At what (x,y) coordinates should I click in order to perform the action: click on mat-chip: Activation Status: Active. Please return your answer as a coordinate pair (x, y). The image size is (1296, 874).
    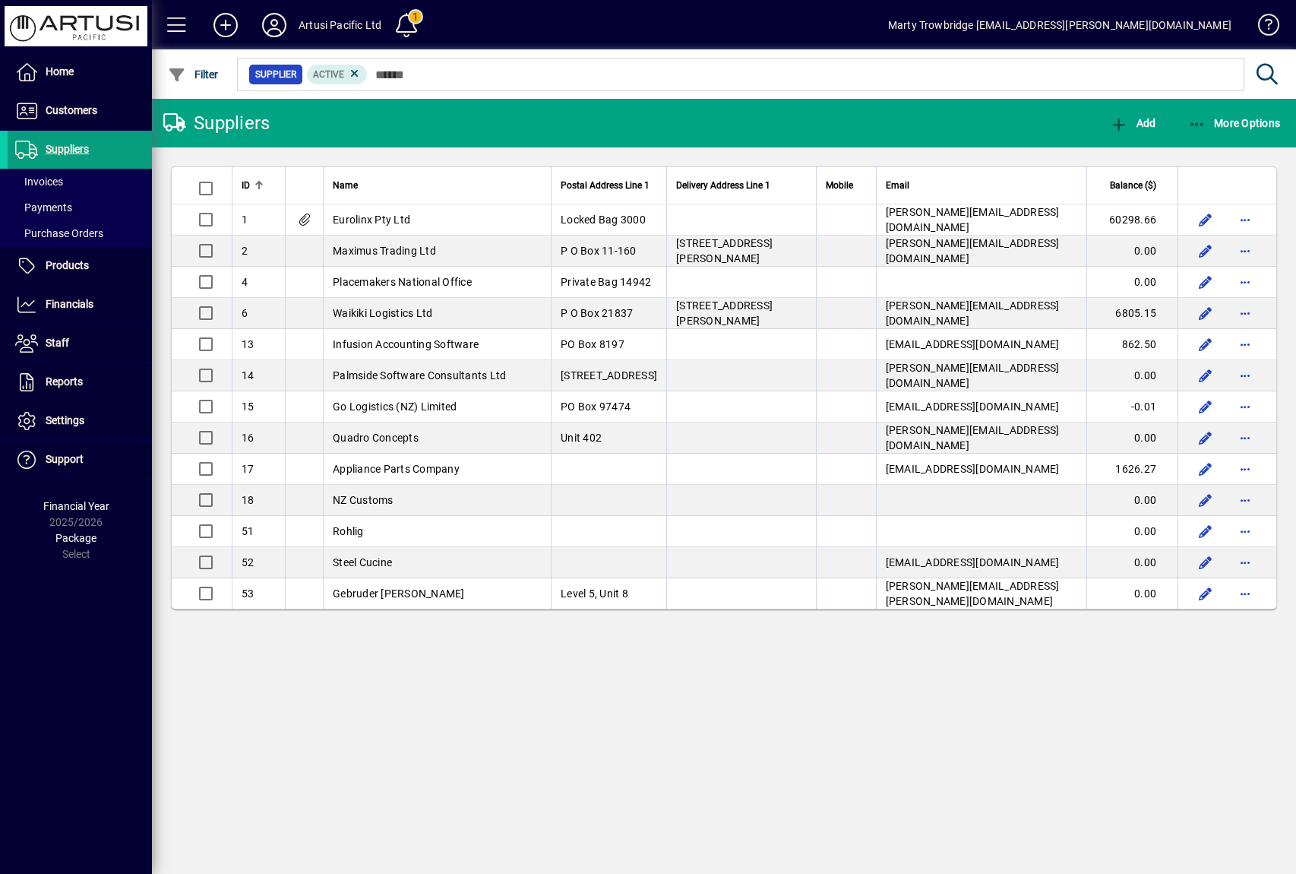
    Looking at the image, I should click on (337, 74).